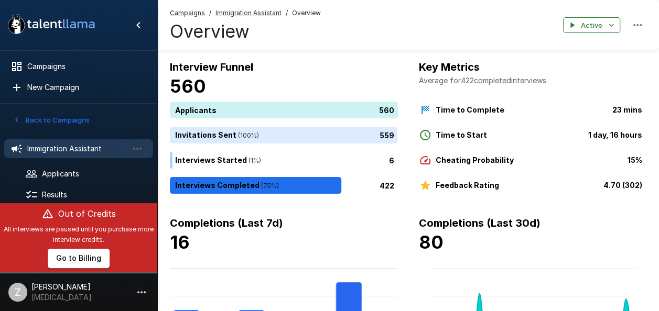 The height and width of the screenshot is (311, 659). I want to click on b: 1 day, 16 hours, so click(615, 135).